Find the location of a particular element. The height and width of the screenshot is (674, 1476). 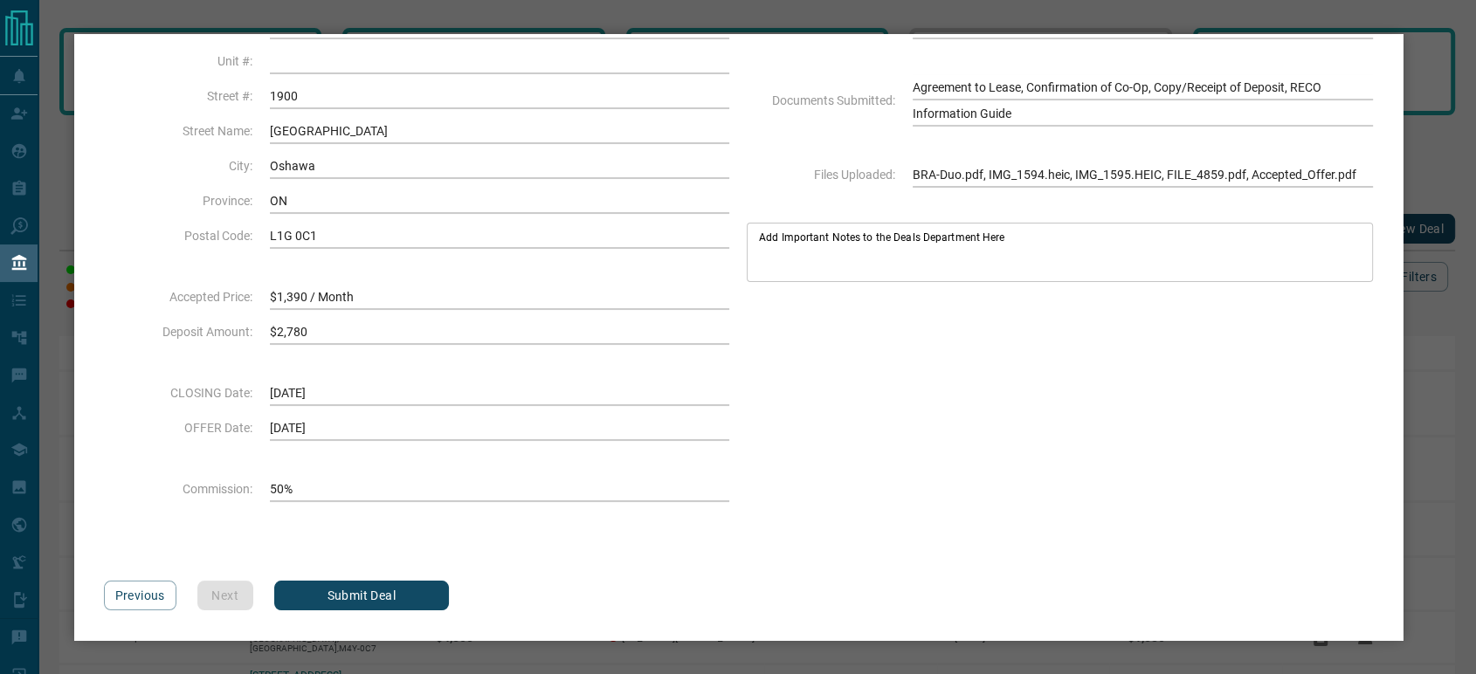

span: Street Name is located at coordinates (178, 131).